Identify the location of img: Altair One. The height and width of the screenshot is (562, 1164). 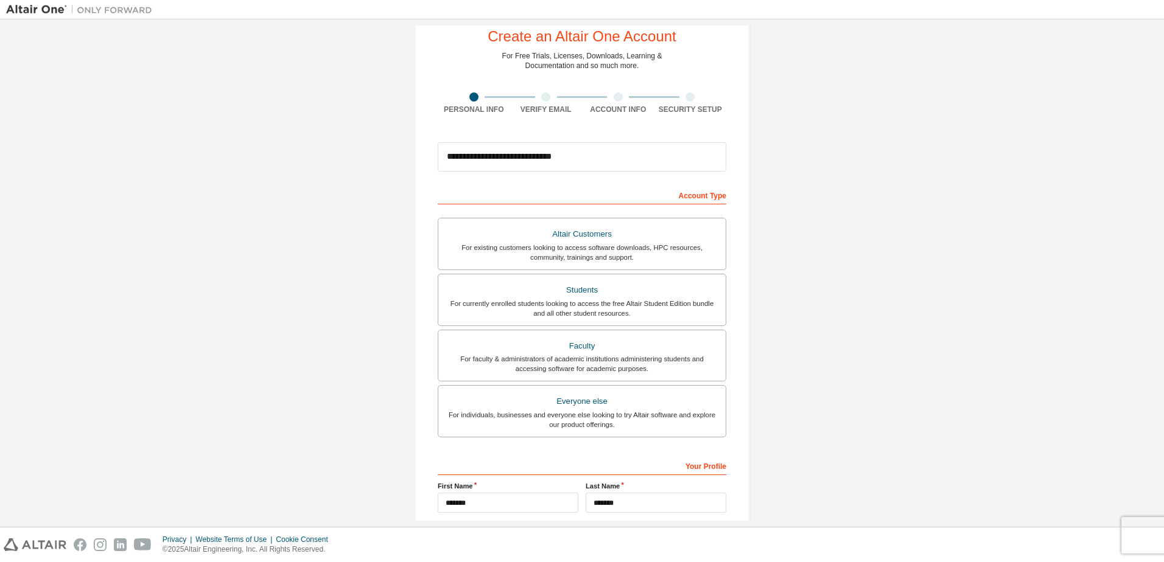
(82, 10).